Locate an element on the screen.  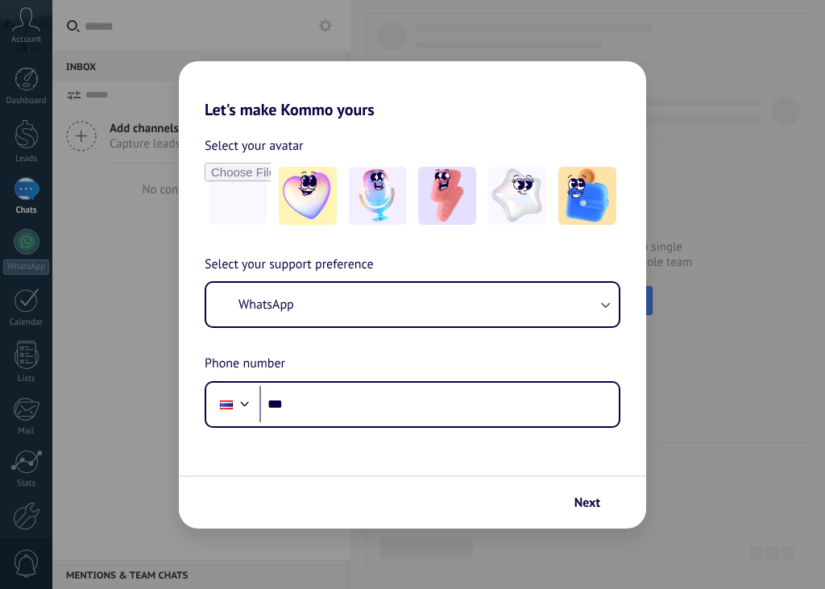
img: -2.jpeg is located at coordinates (378, 196).